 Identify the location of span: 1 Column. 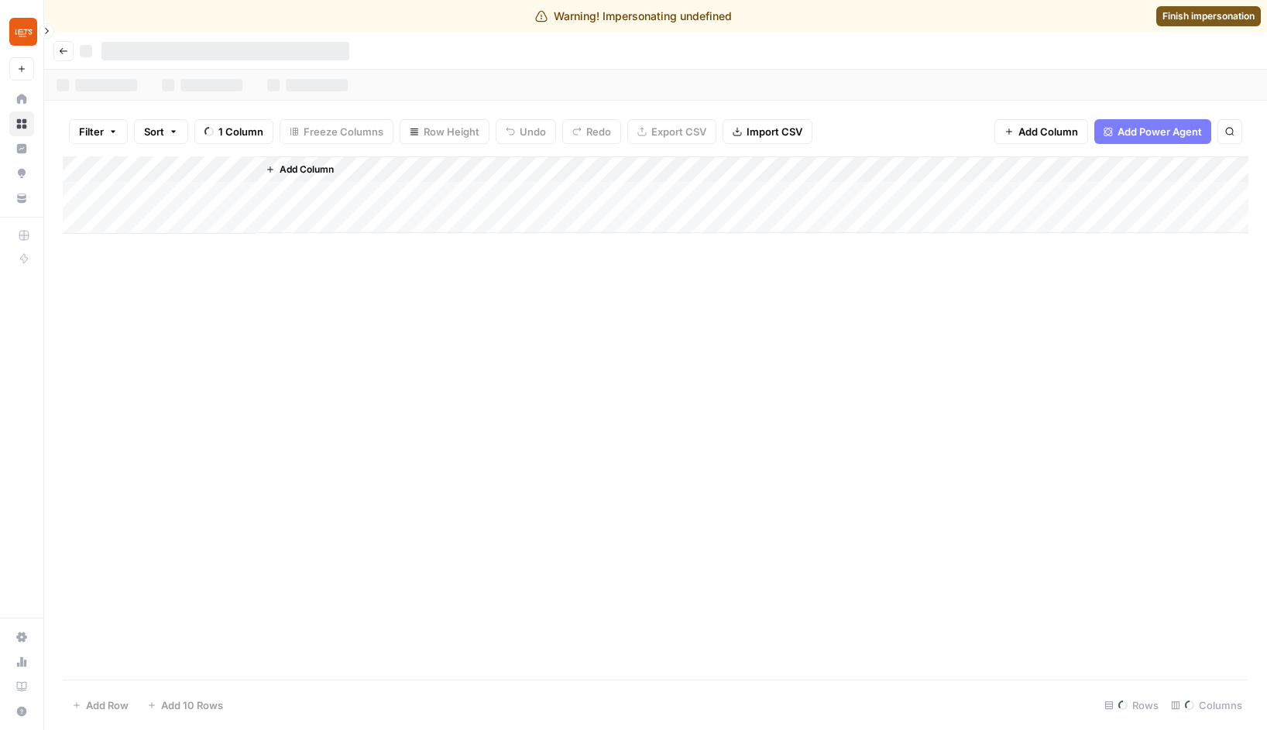
(241, 132).